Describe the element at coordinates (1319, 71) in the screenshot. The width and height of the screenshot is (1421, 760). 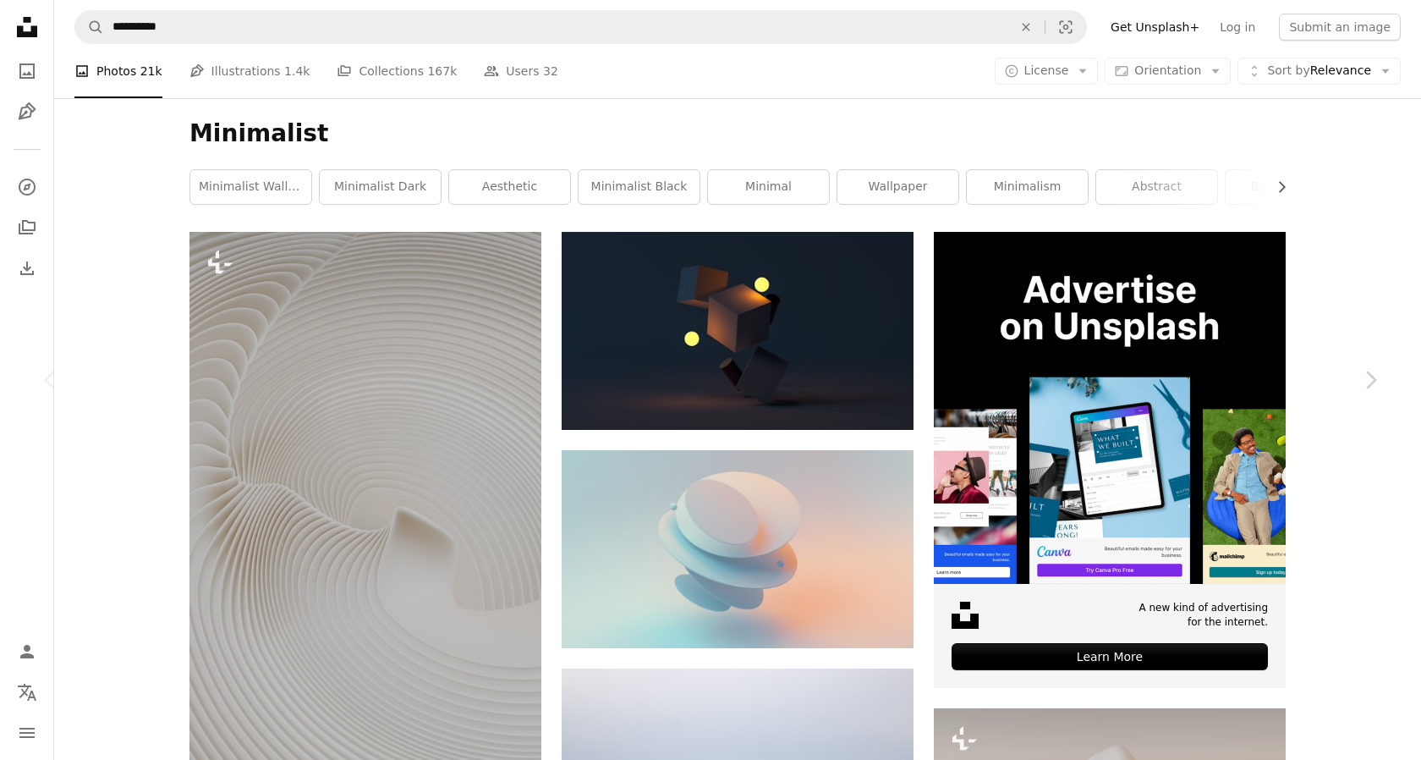
I see `button: Sort byRelevance` at that location.